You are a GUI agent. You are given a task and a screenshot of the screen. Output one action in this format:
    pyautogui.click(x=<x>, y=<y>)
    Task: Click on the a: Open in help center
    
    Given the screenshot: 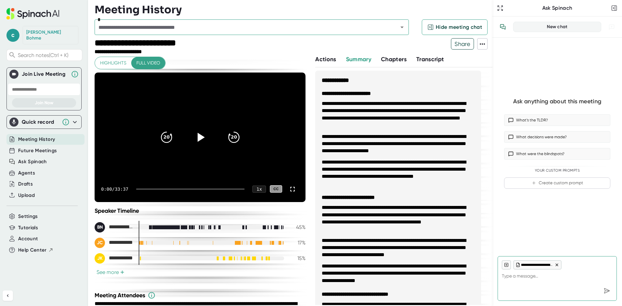 What is the action you would take?
    pyautogui.click(x=111, y=283)
    